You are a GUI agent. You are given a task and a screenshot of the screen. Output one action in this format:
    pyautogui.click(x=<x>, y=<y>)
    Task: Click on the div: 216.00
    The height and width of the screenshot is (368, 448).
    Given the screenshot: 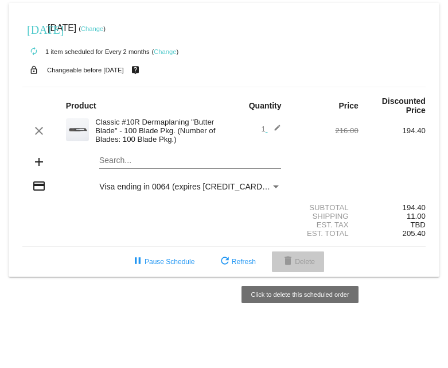 What is the action you would take?
    pyautogui.click(x=325, y=130)
    